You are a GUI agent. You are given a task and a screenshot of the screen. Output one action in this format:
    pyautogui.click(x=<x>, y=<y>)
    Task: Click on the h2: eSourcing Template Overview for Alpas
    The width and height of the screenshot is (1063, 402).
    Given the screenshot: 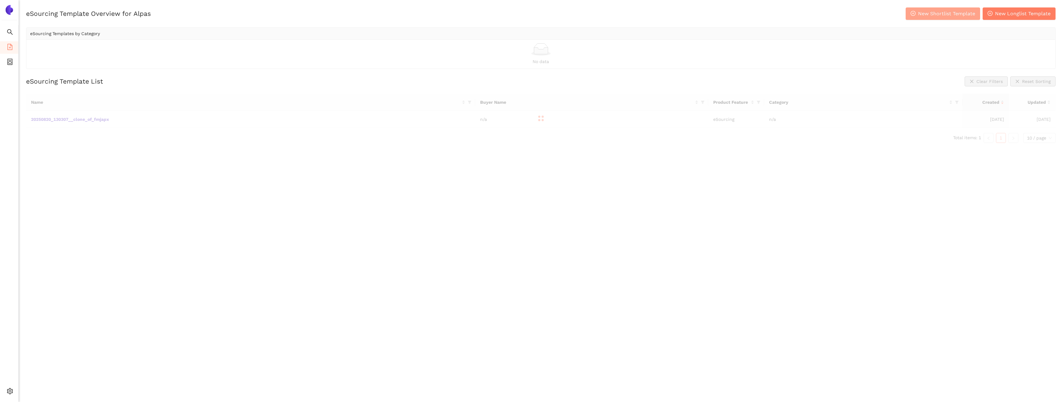 What is the action you would take?
    pyautogui.click(x=88, y=13)
    